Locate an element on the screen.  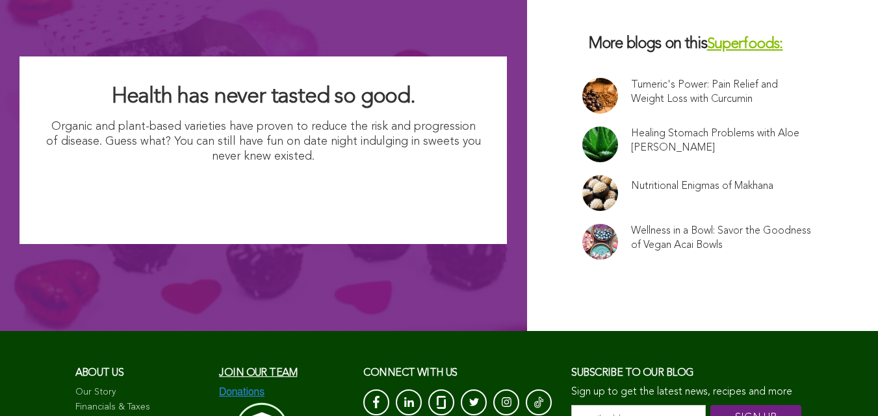
img: Tik-Tok-Icon is located at coordinates (539, 403).